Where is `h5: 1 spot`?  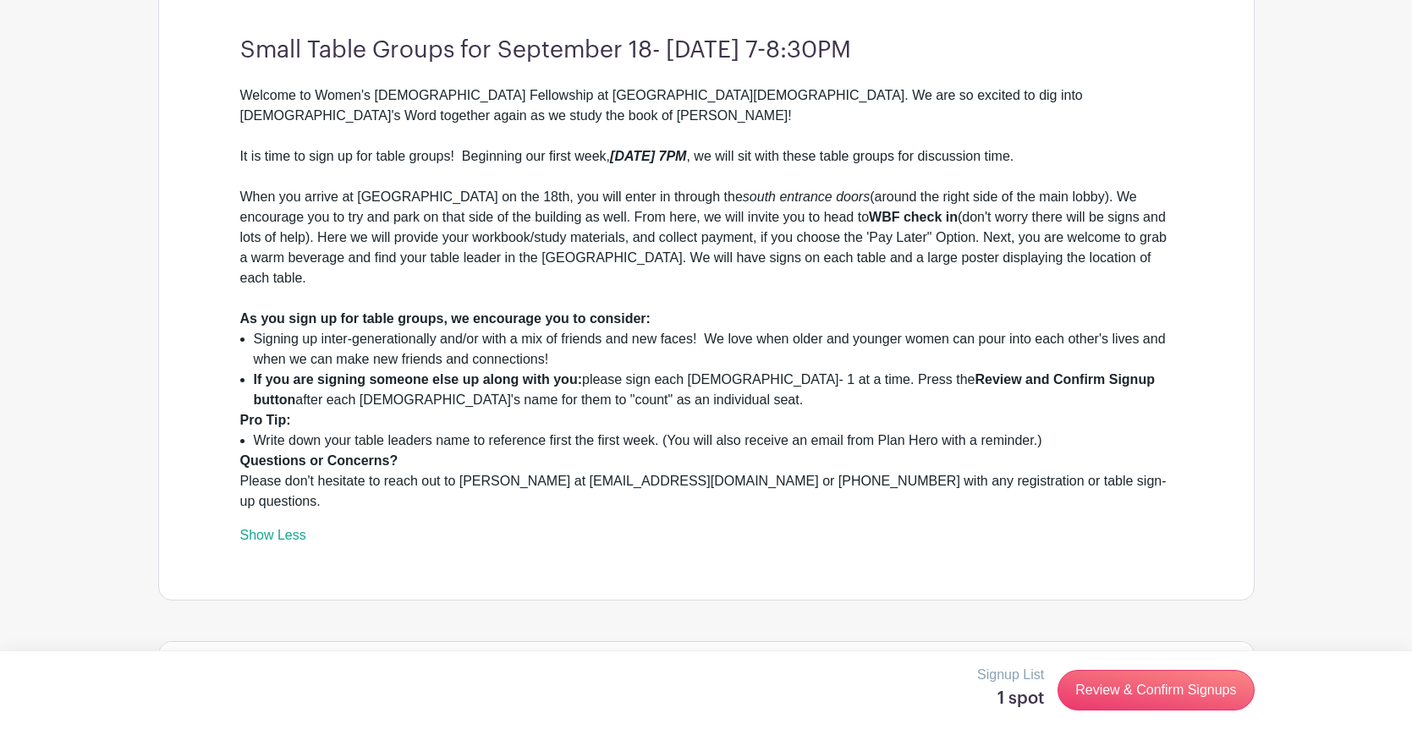
h5: 1 spot is located at coordinates (1010, 699).